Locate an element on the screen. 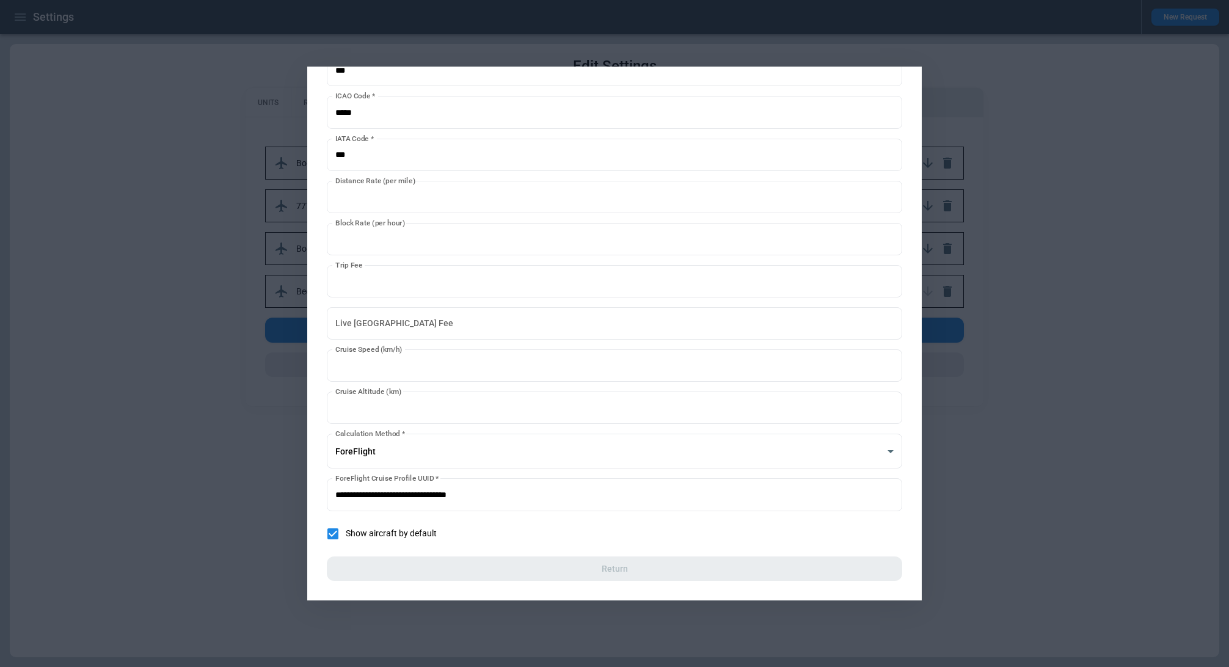  div: ForeFlight is located at coordinates (615, 451).